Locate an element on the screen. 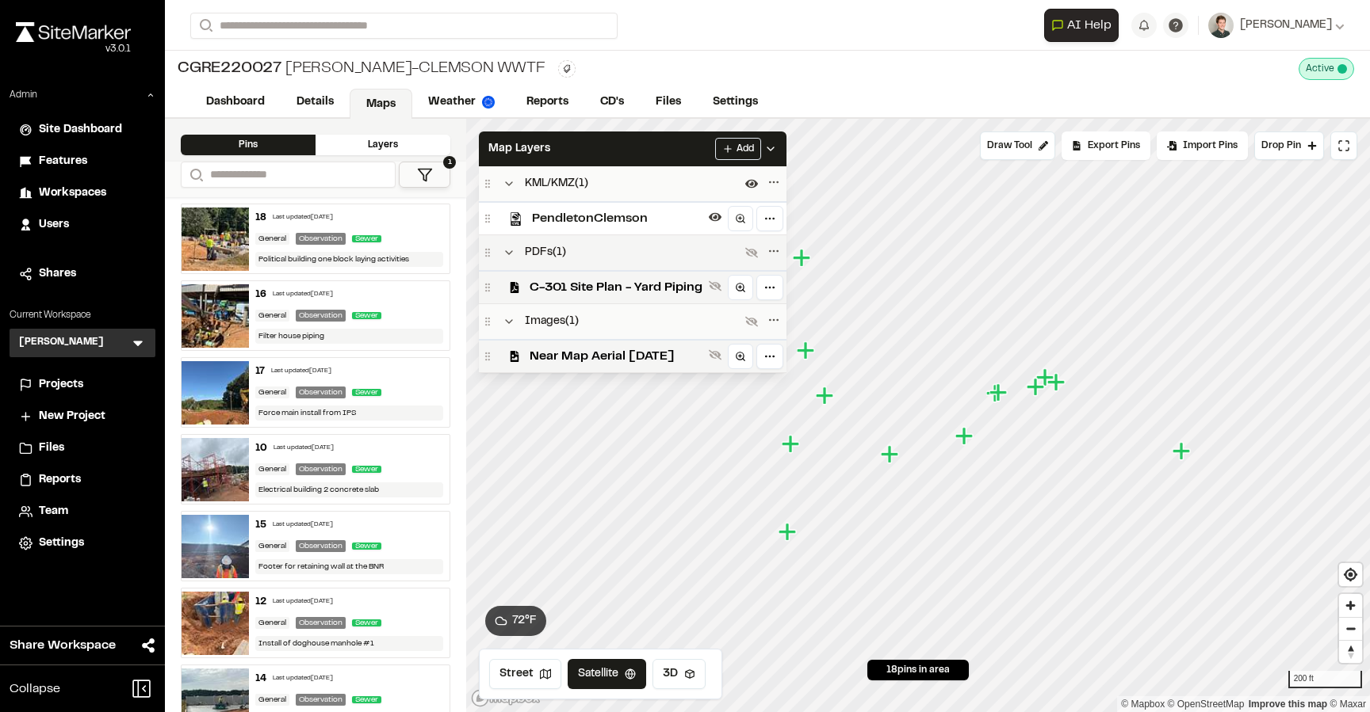 The height and width of the screenshot is (712, 1370). button: Zoom in is located at coordinates (1350, 606).